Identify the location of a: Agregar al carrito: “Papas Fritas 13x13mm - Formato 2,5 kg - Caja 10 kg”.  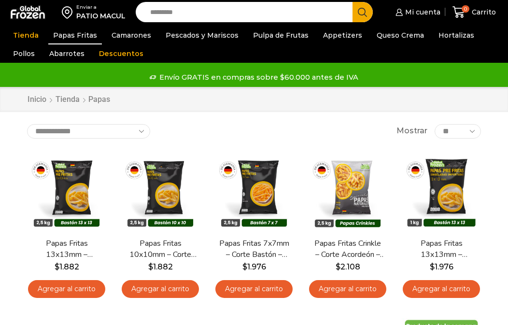
(67, 289).